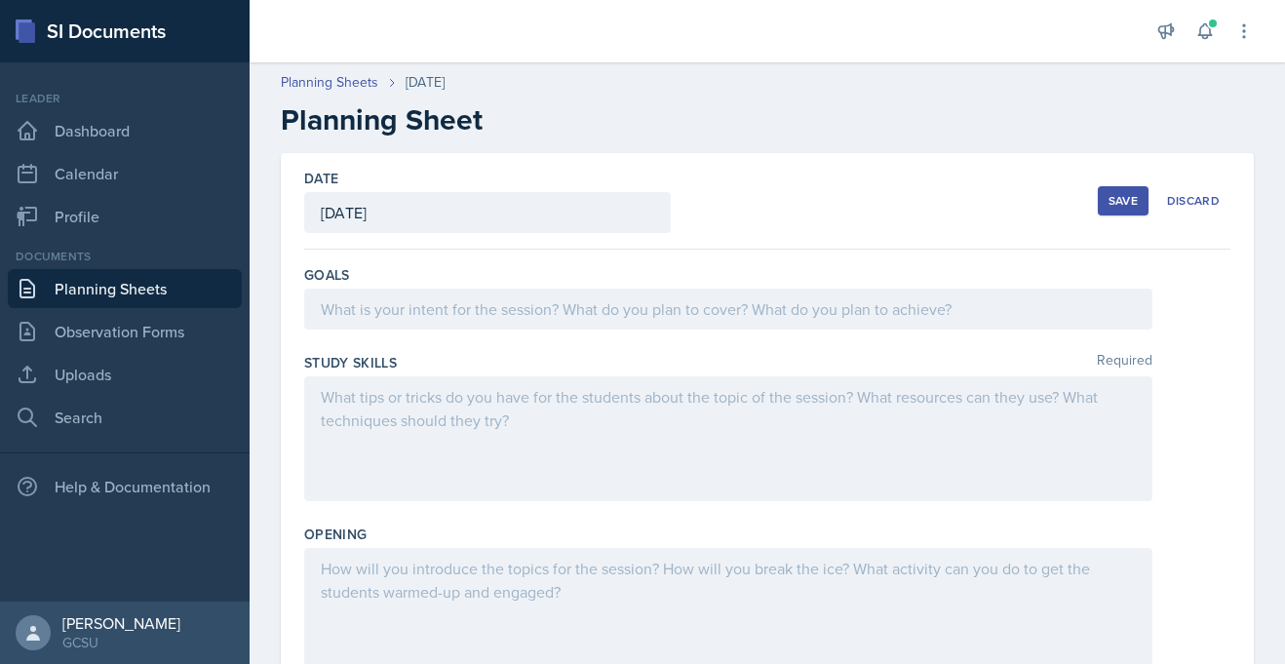  I want to click on div: Help & Documentation, so click(125, 486).